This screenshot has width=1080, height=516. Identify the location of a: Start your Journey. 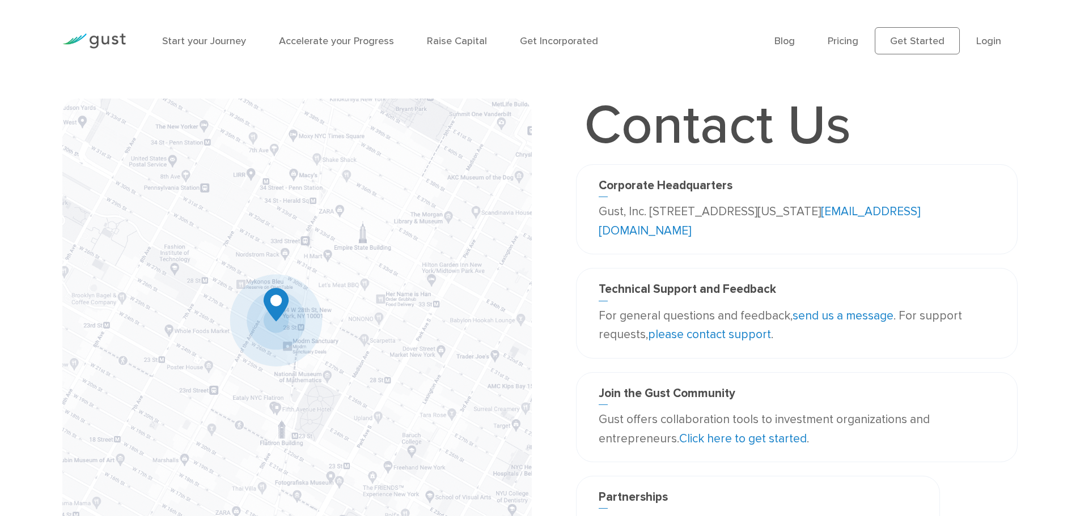
(204, 41).